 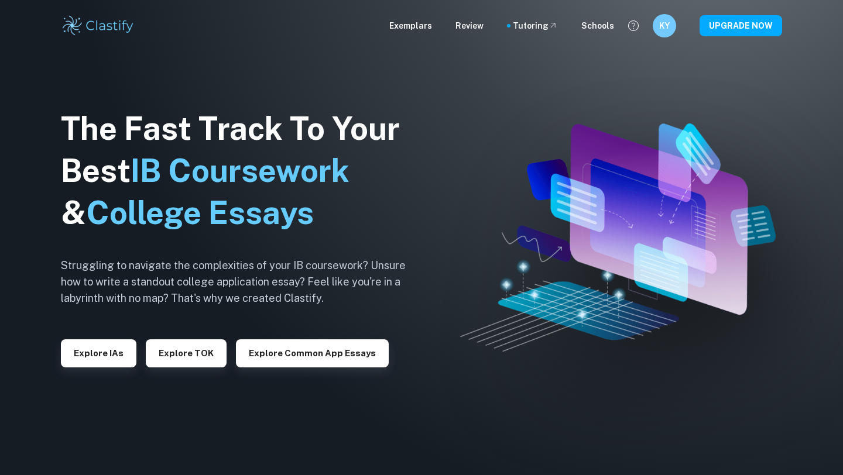 What do you see at coordinates (98, 26) in the screenshot?
I see `a: Clastify logo` at bounding box center [98, 26].